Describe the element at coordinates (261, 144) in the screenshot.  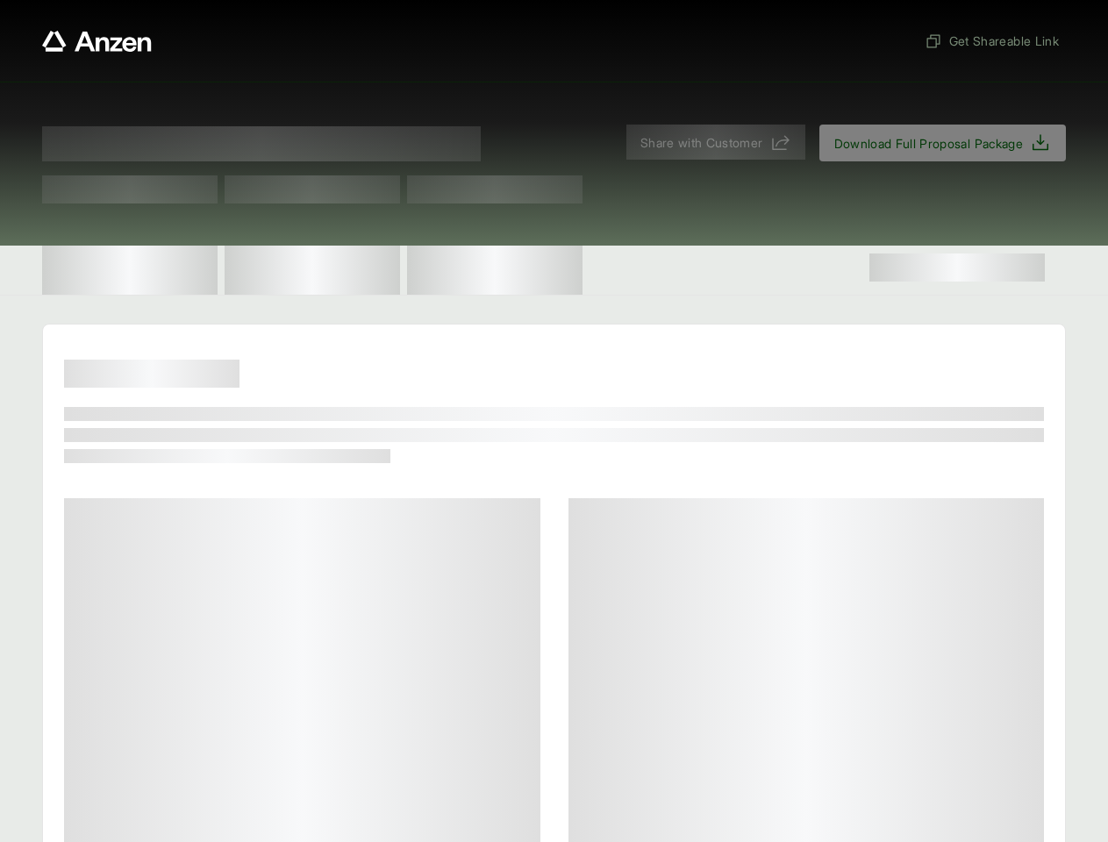
I see `span: Proposal for` at that location.